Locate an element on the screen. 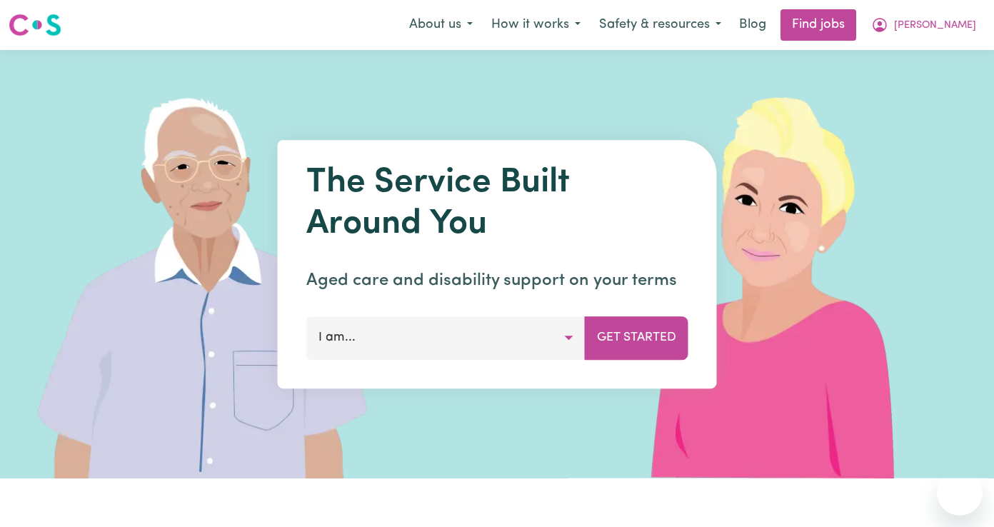 The image size is (994, 527). button: Get Started is located at coordinates (636, 338).